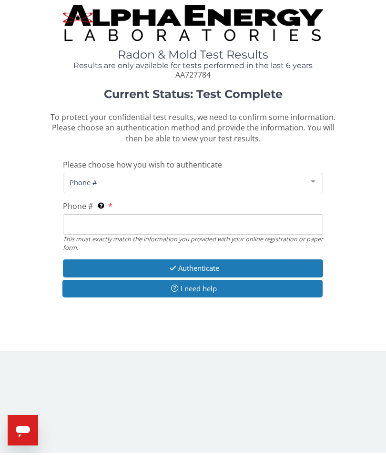  Describe the element at coordinates (193, 25) in the screenshot. I see `img: TightCrop.jpg` at that location.